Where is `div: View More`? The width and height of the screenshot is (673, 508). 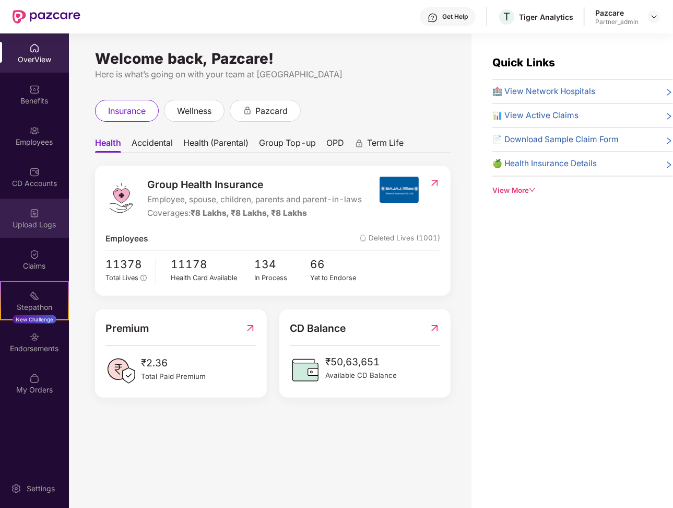
div: View More is located at coordinates (583, 190).